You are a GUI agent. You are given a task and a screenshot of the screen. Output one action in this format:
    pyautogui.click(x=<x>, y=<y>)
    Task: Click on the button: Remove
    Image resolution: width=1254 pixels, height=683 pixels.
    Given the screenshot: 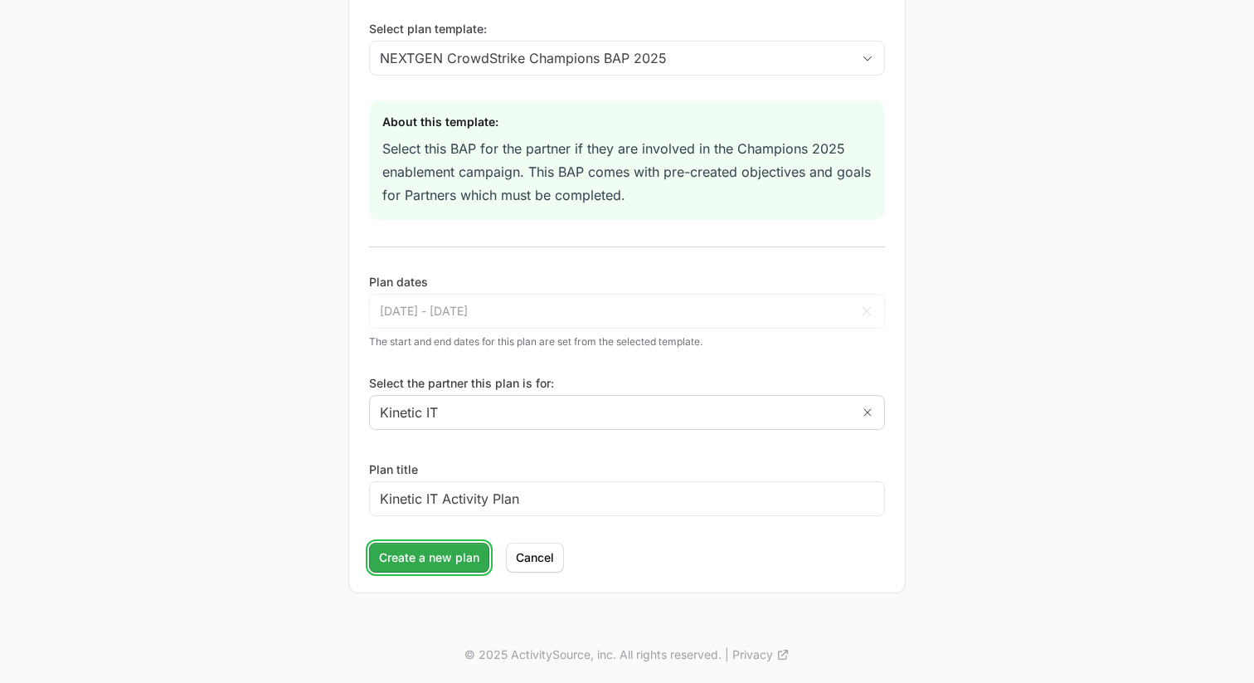 What is the action you would take?
    pyautogui.click(x=868, y=412)
    